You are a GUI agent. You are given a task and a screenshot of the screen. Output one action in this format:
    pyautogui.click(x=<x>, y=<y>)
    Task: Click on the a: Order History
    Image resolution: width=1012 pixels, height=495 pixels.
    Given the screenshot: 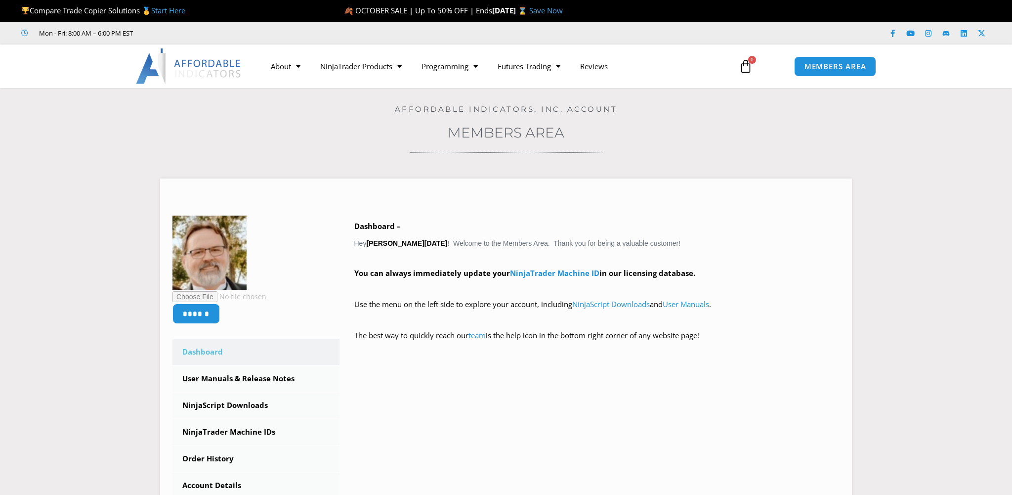 What is the action you would take?
    pyautogui.click(x=256, y=459)
    